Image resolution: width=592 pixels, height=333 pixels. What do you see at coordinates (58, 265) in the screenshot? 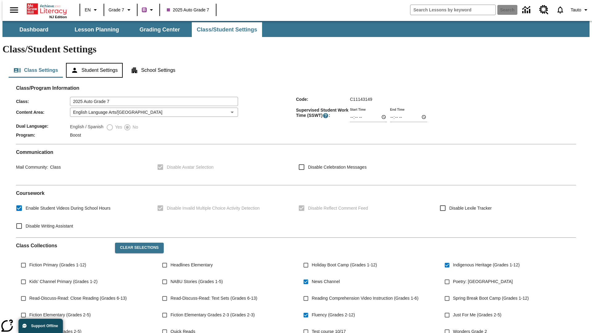
I see `span: Fiction Primary (Grades 1-12)` at bounding box center [58, 265].